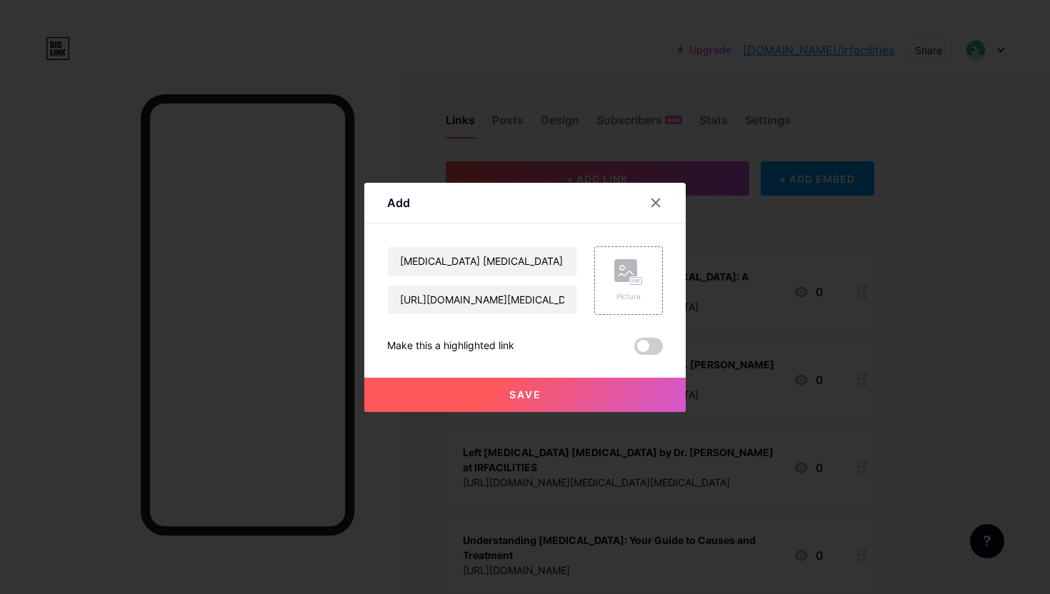 The image size is (1050, 594). Describe the element at coordinates (399, 203) in the screenshot. I see `div: Add` at that location.